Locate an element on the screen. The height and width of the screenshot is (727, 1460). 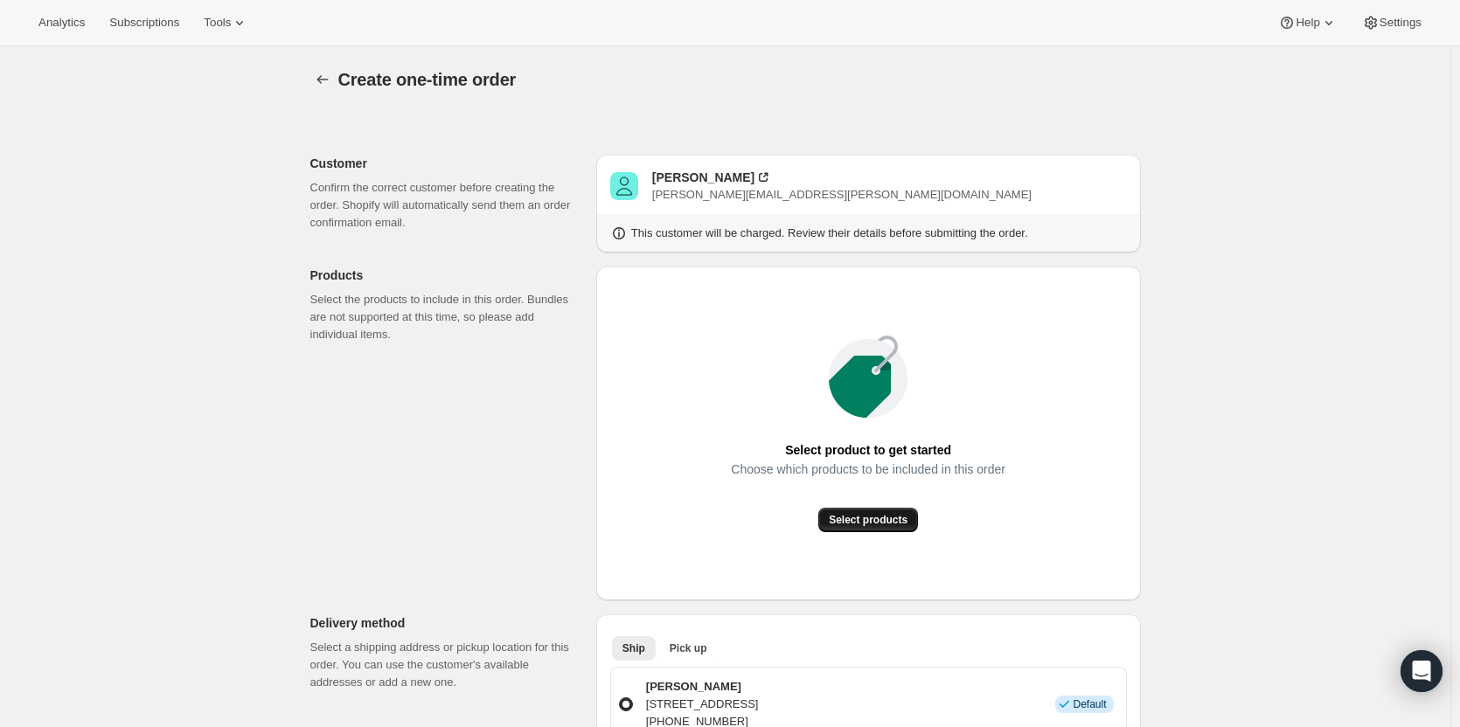
div: Open Intercom Messenger is located at coordinates (1421, 671).